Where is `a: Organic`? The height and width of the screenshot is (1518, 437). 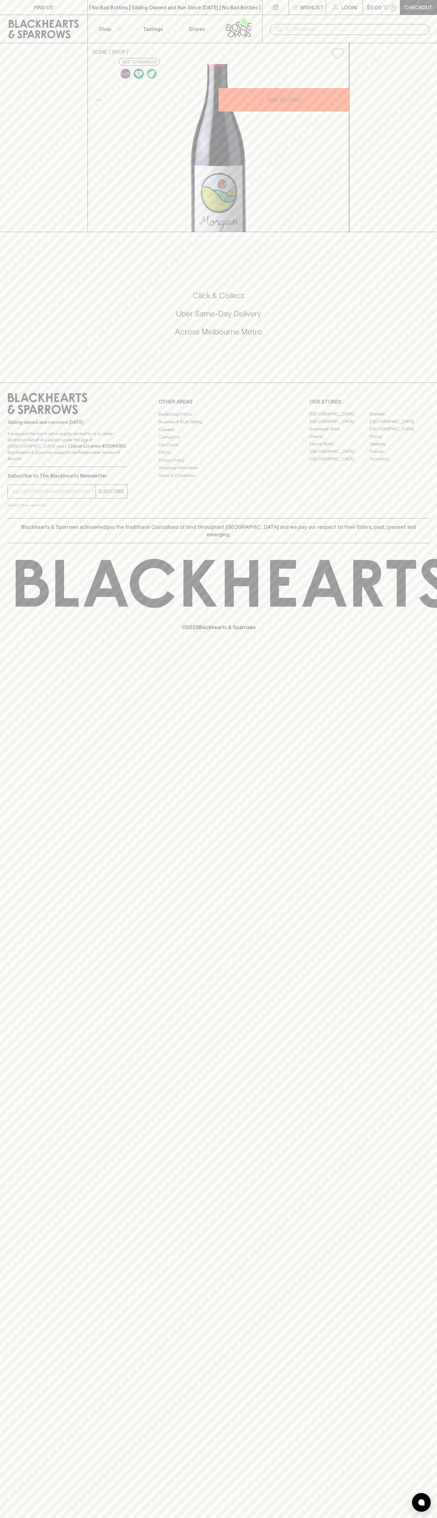
a: Organic is located at coordinates (152, 74).